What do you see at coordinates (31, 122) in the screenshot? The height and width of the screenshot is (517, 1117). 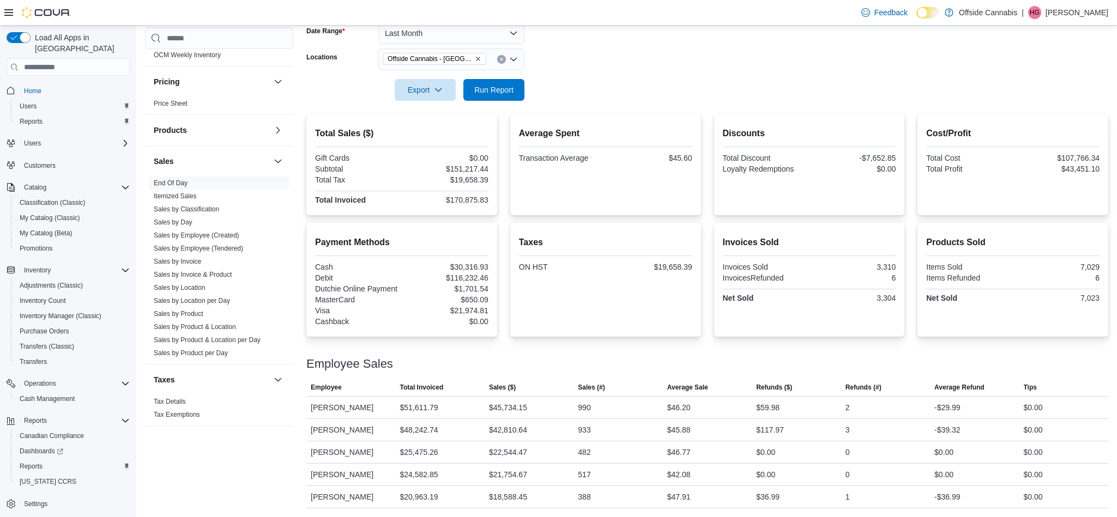 I see `span: Reports` at bounding box center [31, 122].